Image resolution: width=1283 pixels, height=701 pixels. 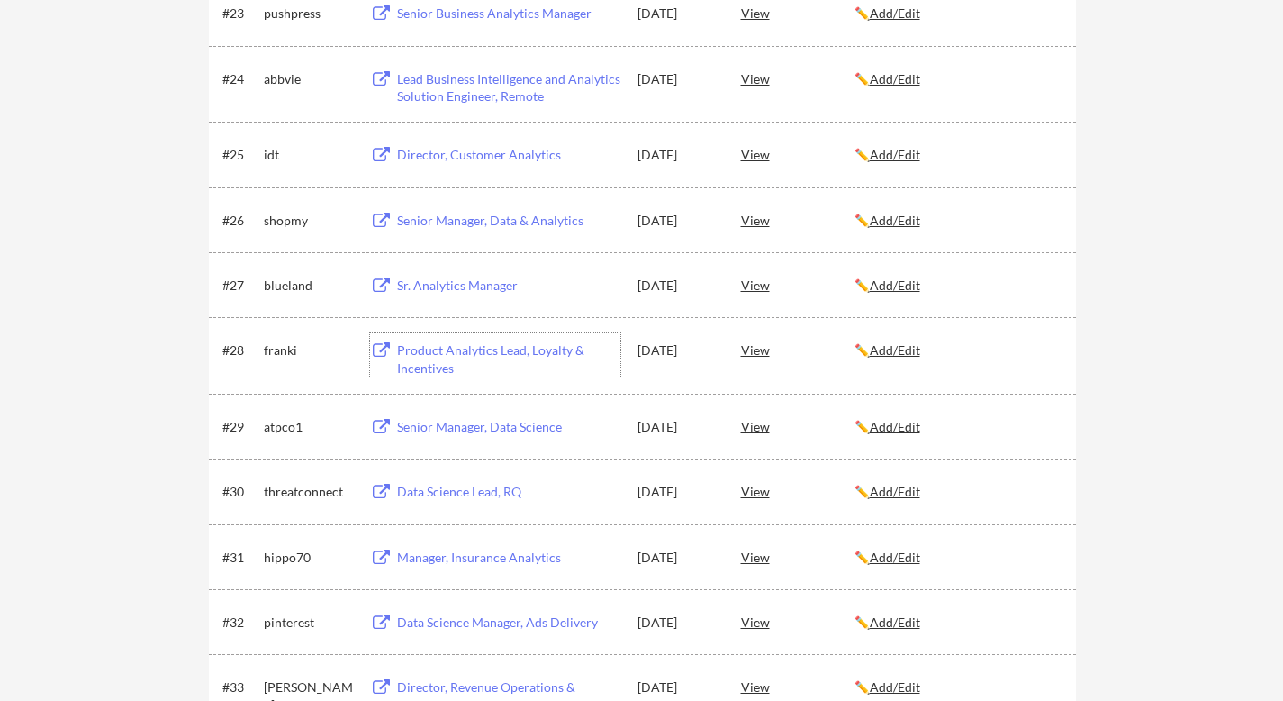 What do you see at coordinates (309, 79) in the screenshot?
I see `div: abbvie` at bounding box center [309, 79].